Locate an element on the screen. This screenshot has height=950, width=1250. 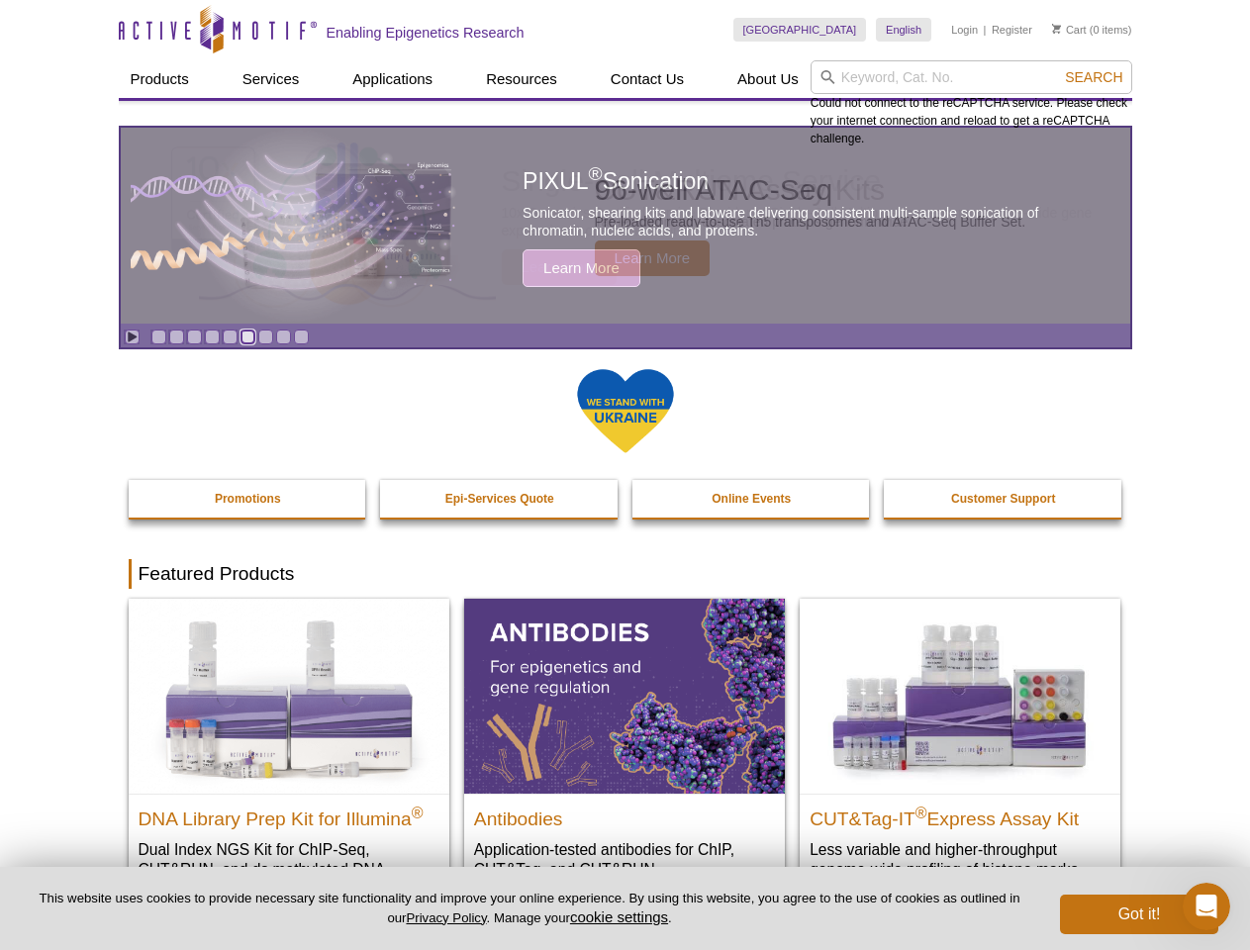
strong: Promotions is located at coordinates (247, 499).